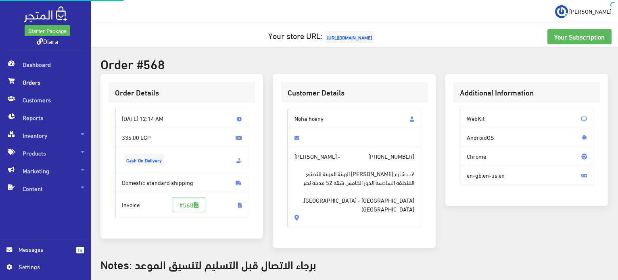 This screenshot has width=618, height=280. Describe the element at coordinates (45, 254) in the screenshot. I see `a: 14 Messages` at that location.